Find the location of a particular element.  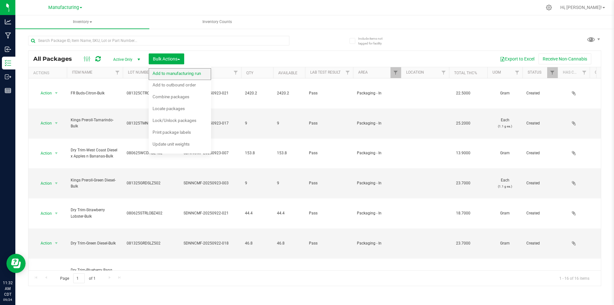

p: 09/24 is located at coordinates (8, 299).